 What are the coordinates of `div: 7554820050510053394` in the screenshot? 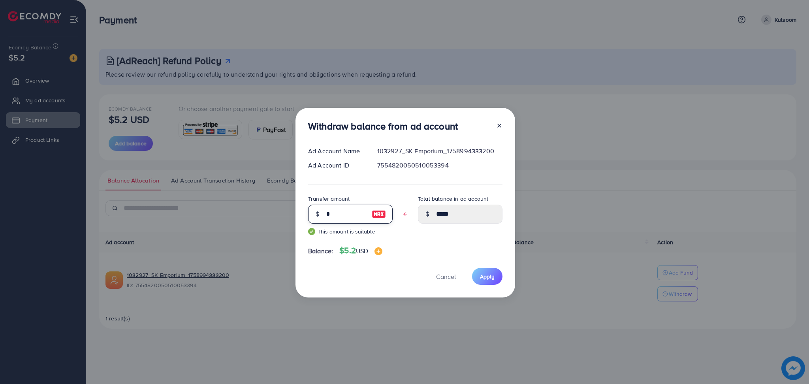 It's located at (440, 165).